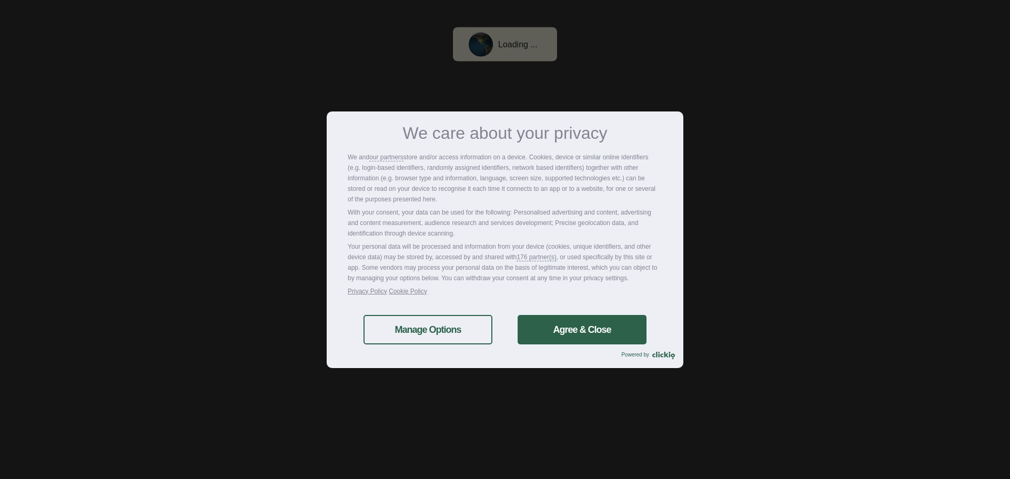 Image resolution: width=1010 pixels, height=479 pixels. Describe the element at coordinates (408, 291) in the screenshot. I see `a: Cookie Policy` at that location.